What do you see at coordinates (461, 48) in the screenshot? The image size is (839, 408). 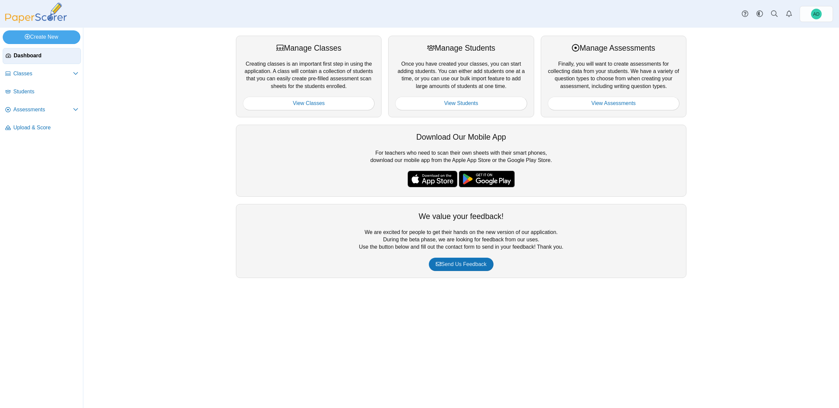 I see `div: Manage Students` at bounding box center [461, 48].